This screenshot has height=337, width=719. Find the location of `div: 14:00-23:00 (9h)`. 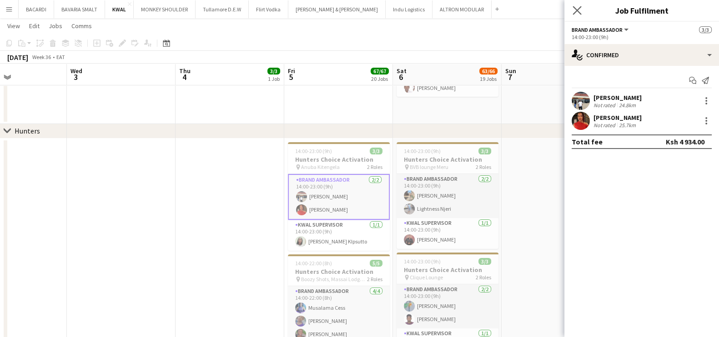

div: 14:00-23:00 (9h) is located at coordinates (641, 37).